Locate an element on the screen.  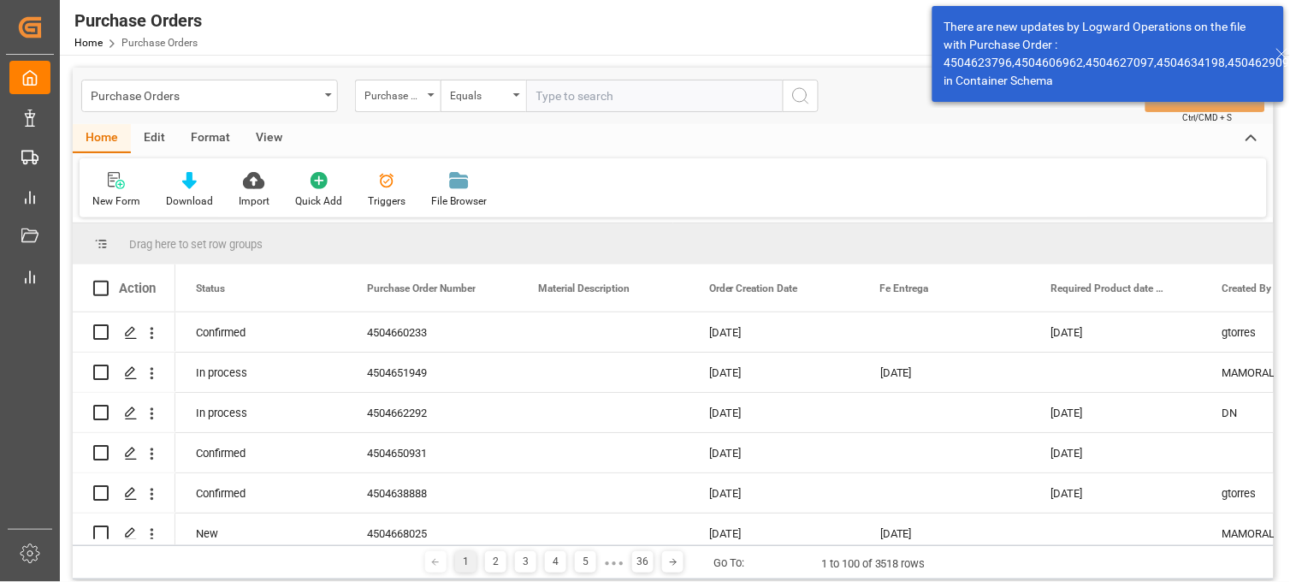
a: Home is located at coordinates (88, 43).